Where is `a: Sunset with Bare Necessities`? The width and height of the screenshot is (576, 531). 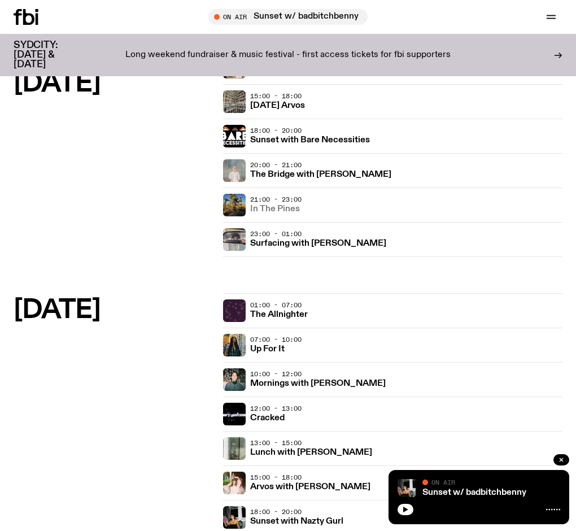 a: Sunset with Bare Necessities is located at coordinates (310, 139).